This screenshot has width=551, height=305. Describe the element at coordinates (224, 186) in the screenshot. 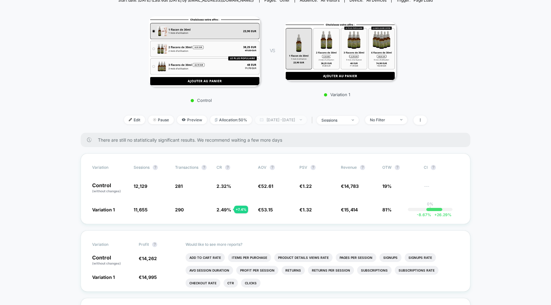

I see `span: 2.32 %` at that location.